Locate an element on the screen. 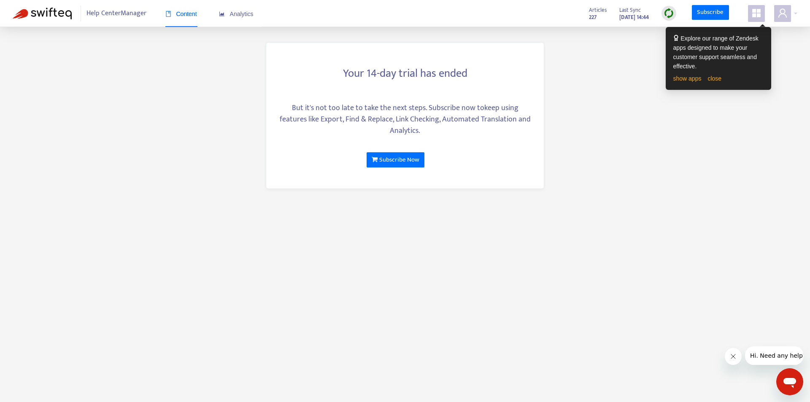 The width and height of the screenshot is (810, 402). span: Articles is located at coordinates (598, 10).